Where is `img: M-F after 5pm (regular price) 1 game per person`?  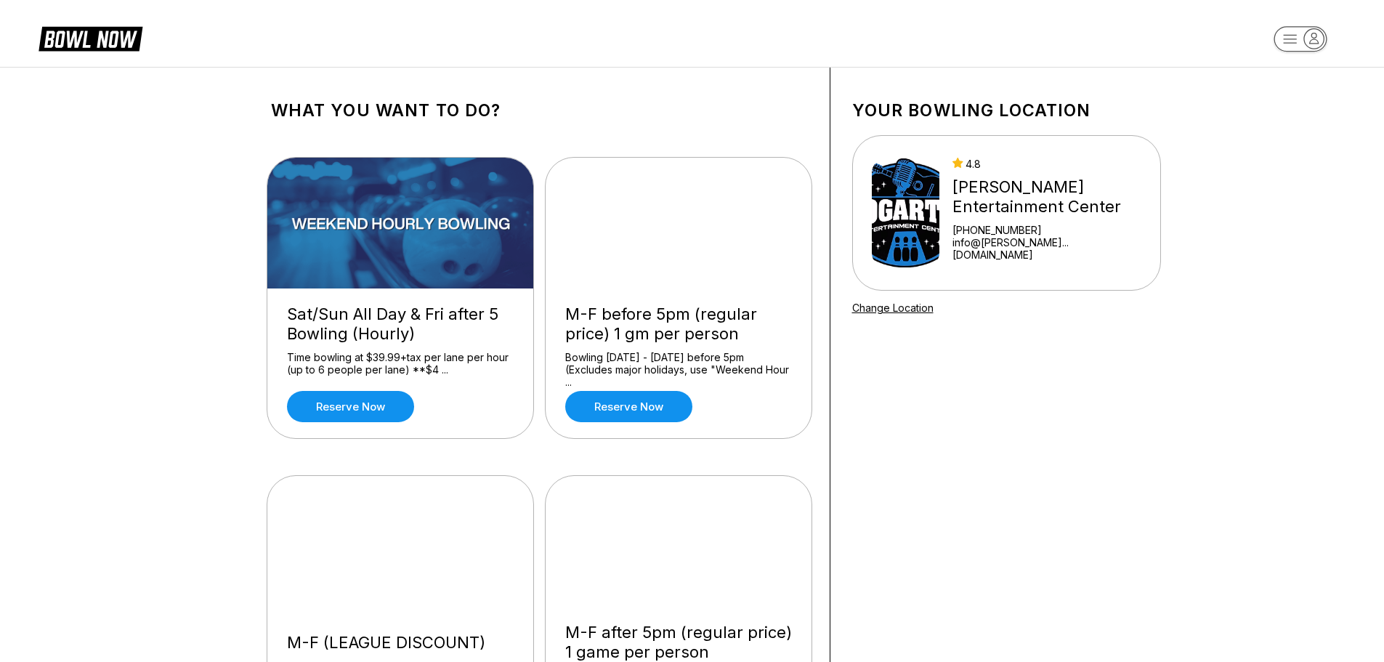 img: M-F after 5pm (regular price) 1 game per person is located at coordinates (679, 541).